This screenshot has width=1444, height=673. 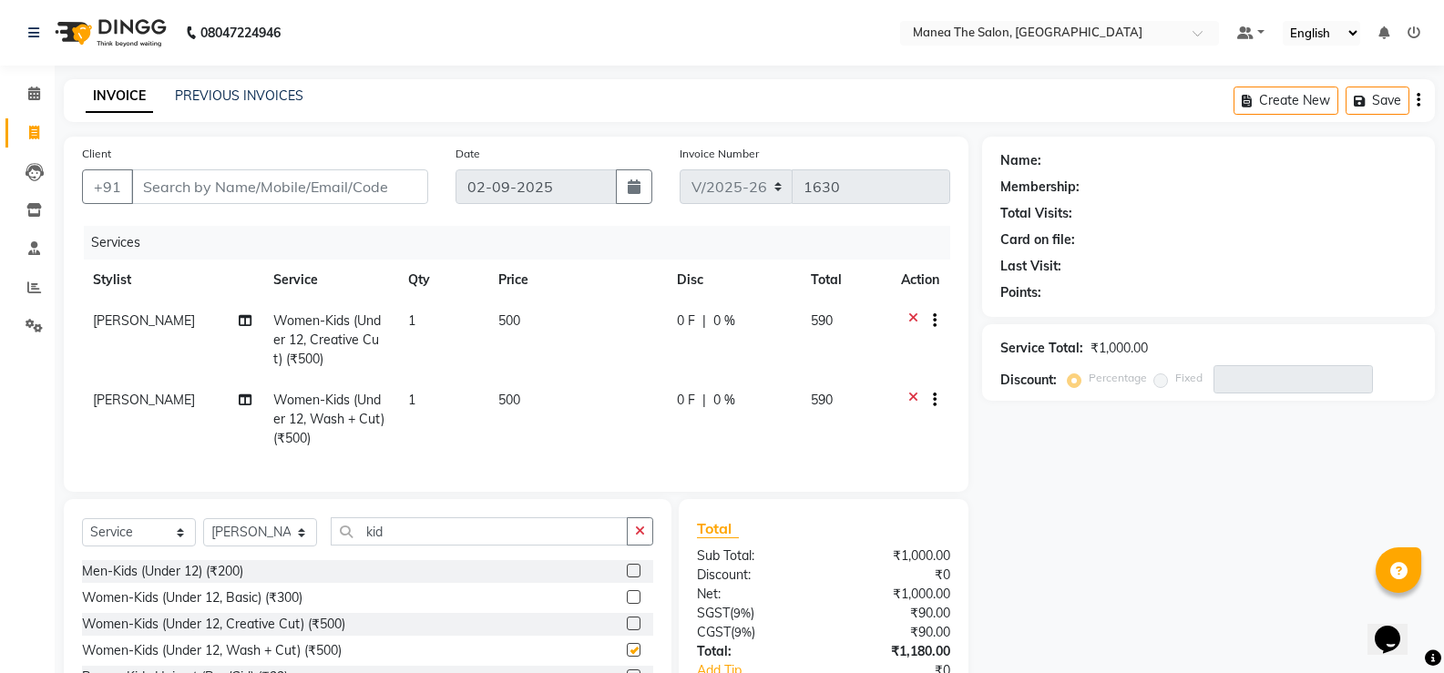 I want to click on th: Total, so click(x=844, y=280).